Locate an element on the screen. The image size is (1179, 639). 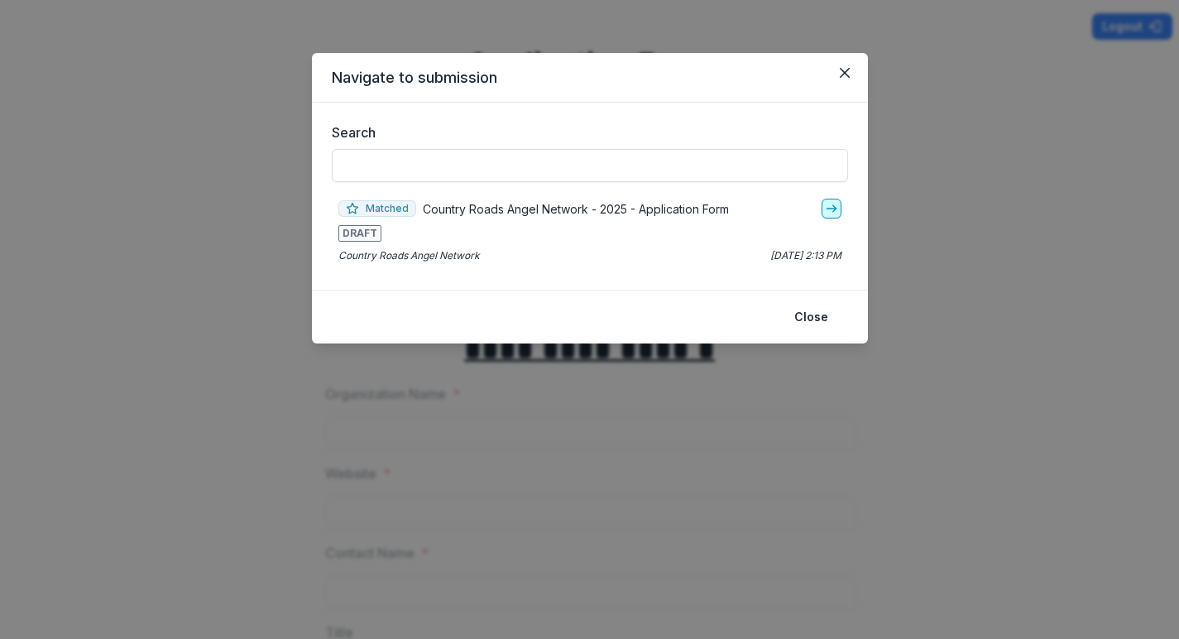
p: Country Roads Angel Network - 2025 - Application Form is located at coordinates (576, 209).